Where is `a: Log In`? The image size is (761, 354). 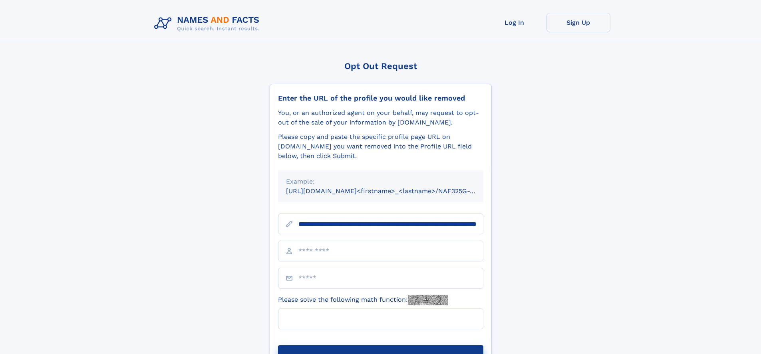 a: Log In is located at coordinates (515, 22).